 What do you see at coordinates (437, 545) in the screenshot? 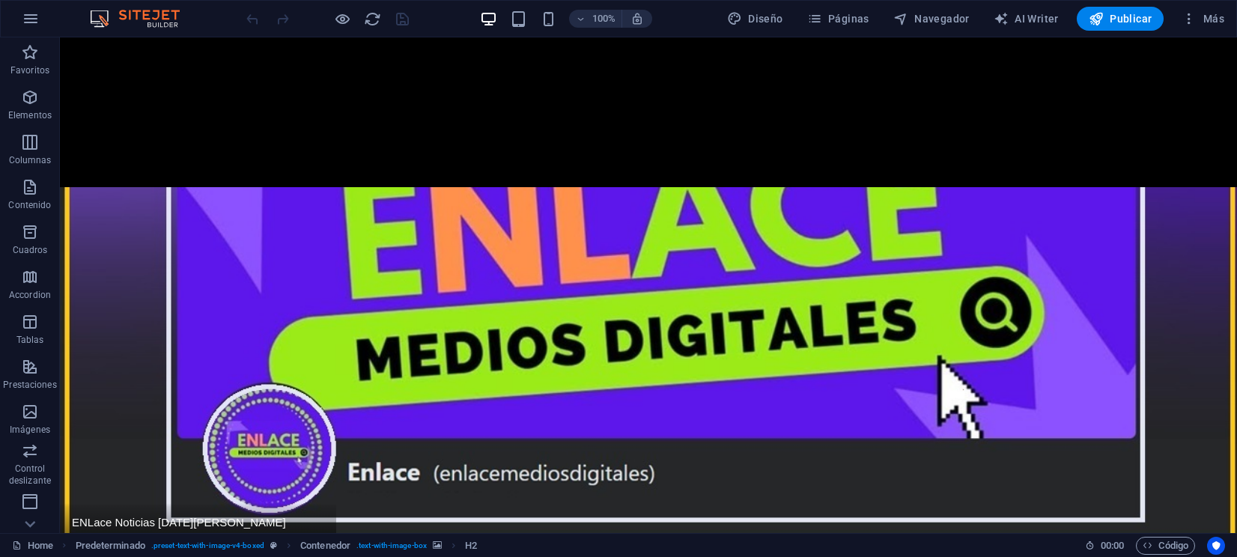
I see `i: Este elemento contiene un fondo` at bounding box center [437, 545].